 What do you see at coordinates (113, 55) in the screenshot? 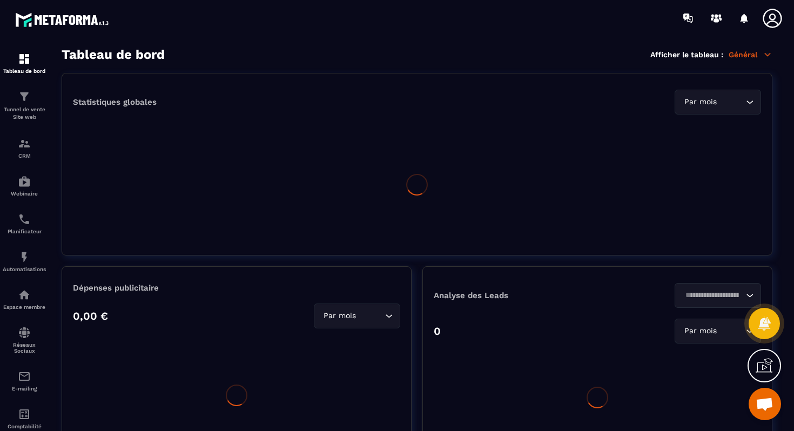
I see `h3: Tableau de bord` at bounding box center [113, 55].